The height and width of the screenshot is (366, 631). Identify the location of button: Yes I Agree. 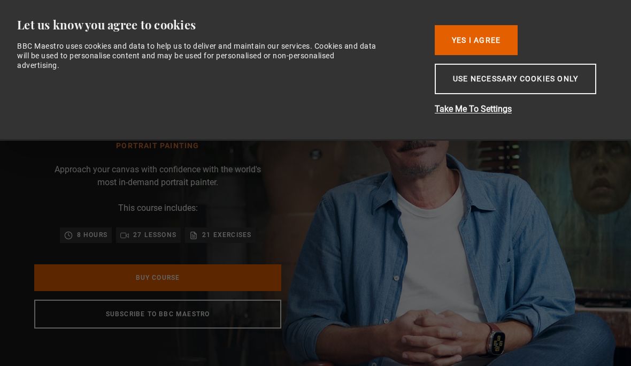
(476, 40).